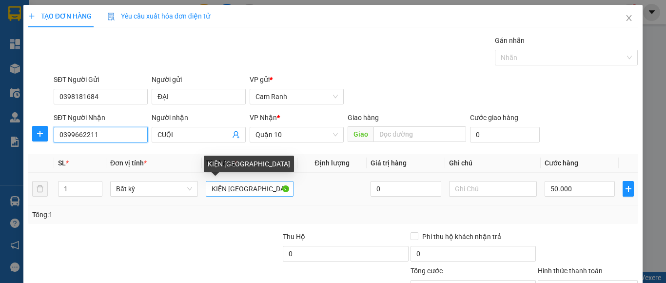  What do you see at coordinates (493, 189) in the screenshot?
I see `input: Ghi Chú` at bounding box center [493, 189].